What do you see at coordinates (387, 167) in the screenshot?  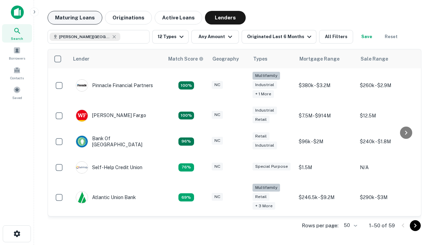 I see `td: N/A` at bounding box center [387, 167].